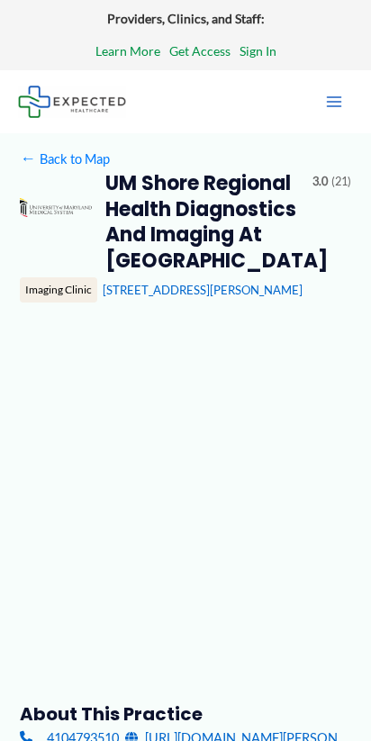  What do you see at coordinates (185, 714) in the screenshot?
I see `h3: About this practice` at bounding box center [185, 714].